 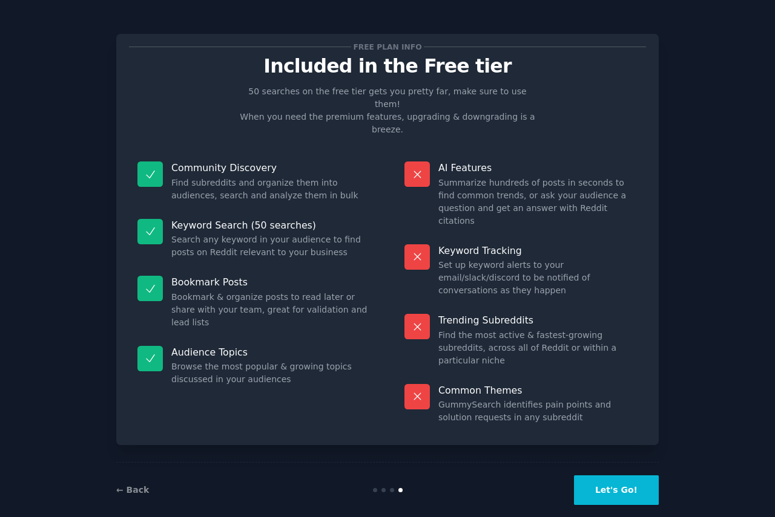 I want to click on p: Community Discovery, so click(x=271, y=168).